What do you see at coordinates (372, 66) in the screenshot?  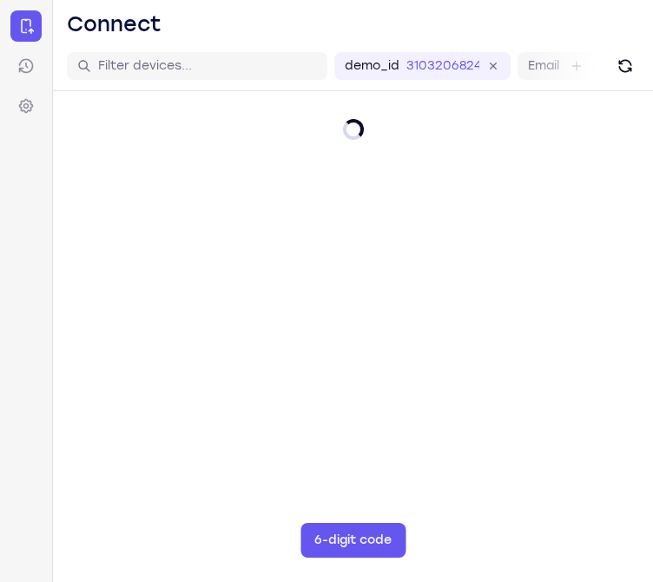 I see `label: demo_id` at bounding box center [372, 66].